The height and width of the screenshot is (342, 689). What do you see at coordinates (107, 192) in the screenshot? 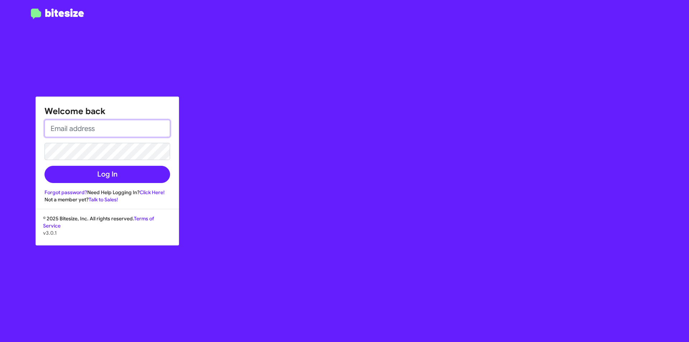
I see `div: Need Help Logging In?` at bounding box center [107, 192].